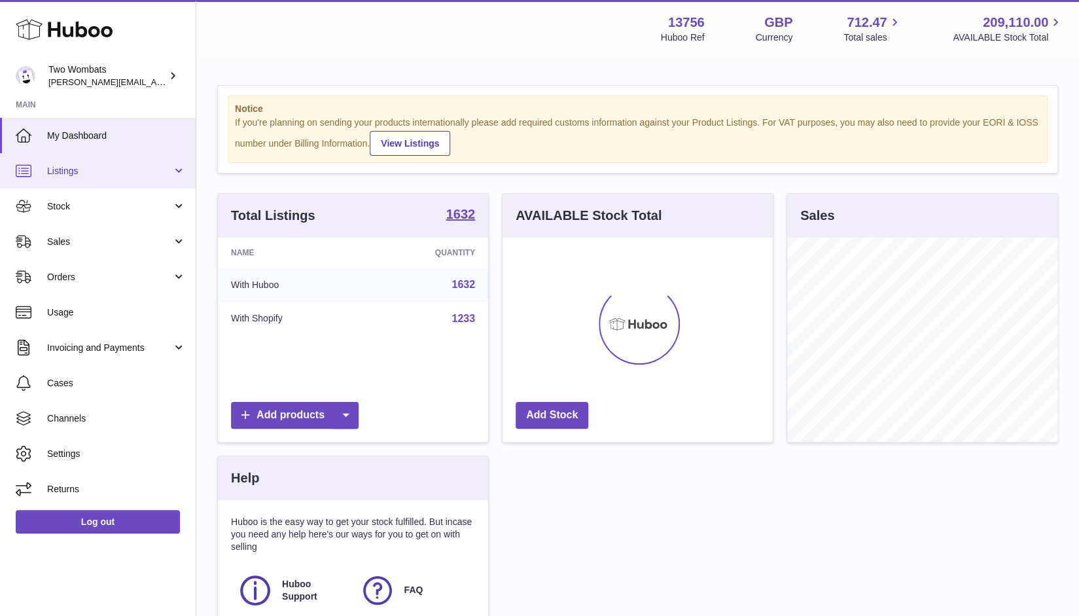 The height and width of the screenshot is (616, 1079). What do you see at coordinates (109, 241) in the screenshot?
I see `span: Sales` at bounding box center [109, 241].